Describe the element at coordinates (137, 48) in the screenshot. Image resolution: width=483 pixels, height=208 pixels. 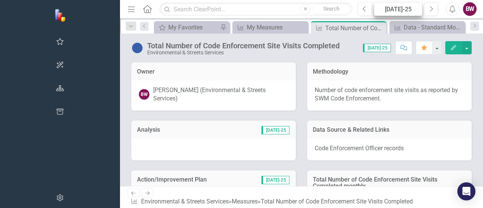
I see `img: Target Pending` at that location.